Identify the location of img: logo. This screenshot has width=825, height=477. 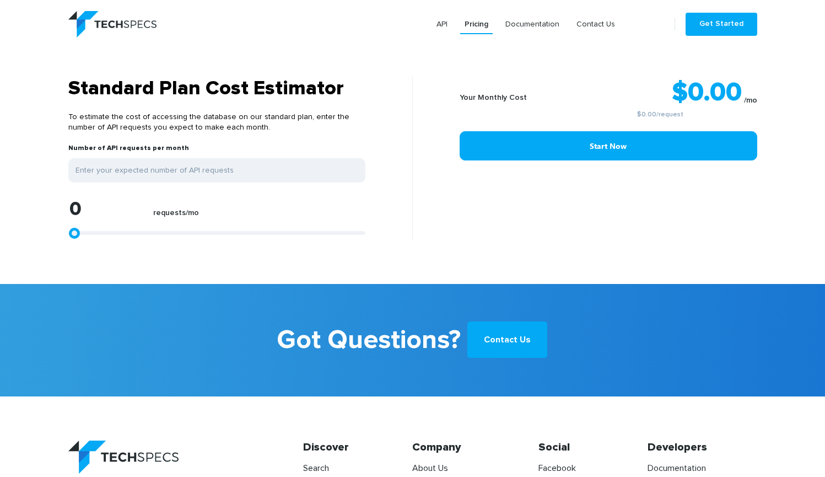
(112, 24).